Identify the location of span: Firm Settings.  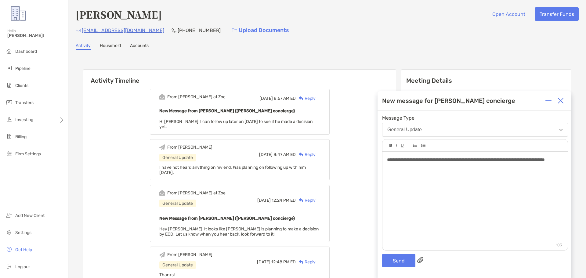
(28, 154).